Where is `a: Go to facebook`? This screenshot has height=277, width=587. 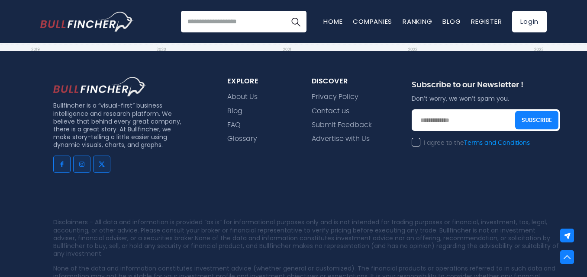 a: Go to facebook is located at coordinates (62, 164).